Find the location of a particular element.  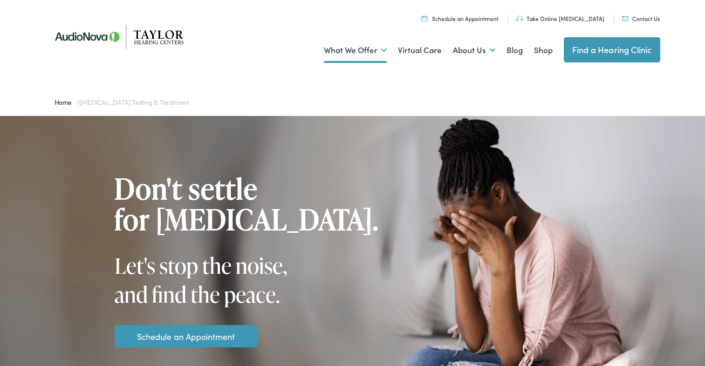

a: Find a Hearing Clinic is located at coordinates (612, 50).